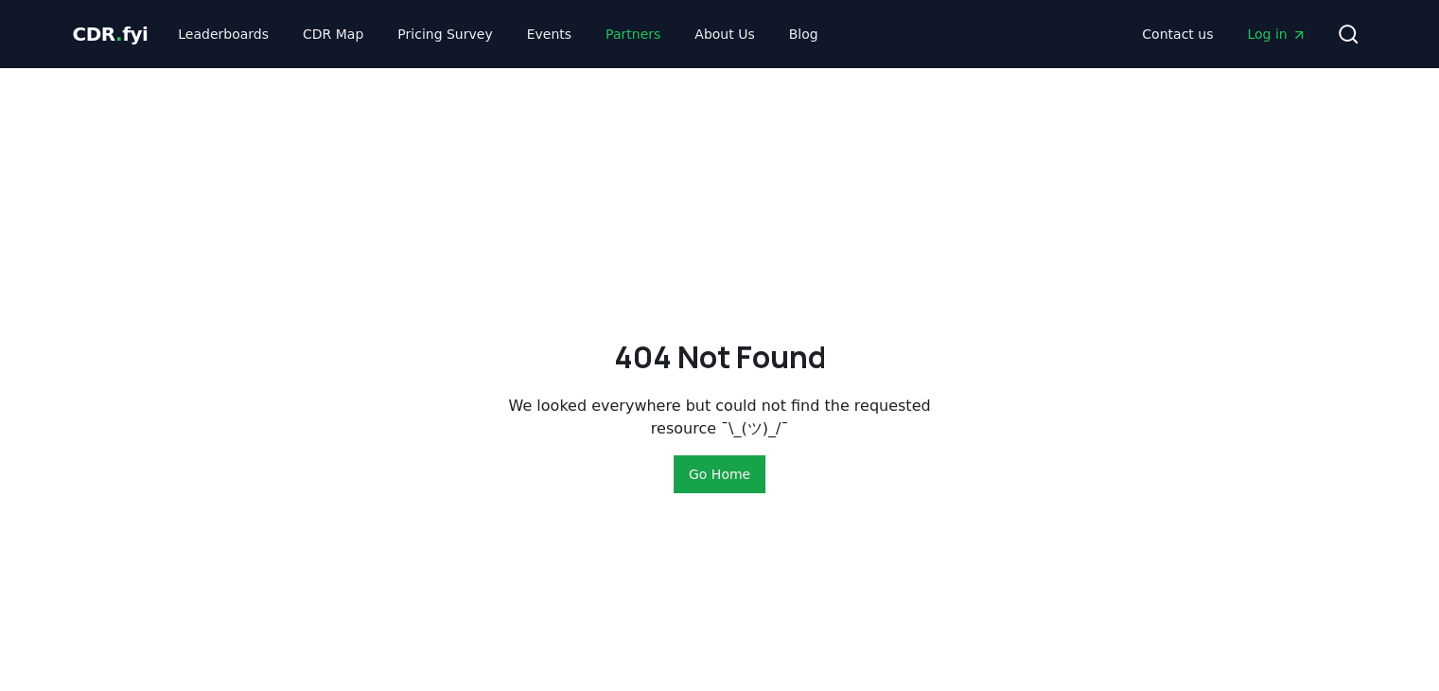 This screenshot has height=691, width=1439. Describe the element at coordinates (803, 34) in the screenshot. I see `a: Blog` at that location.